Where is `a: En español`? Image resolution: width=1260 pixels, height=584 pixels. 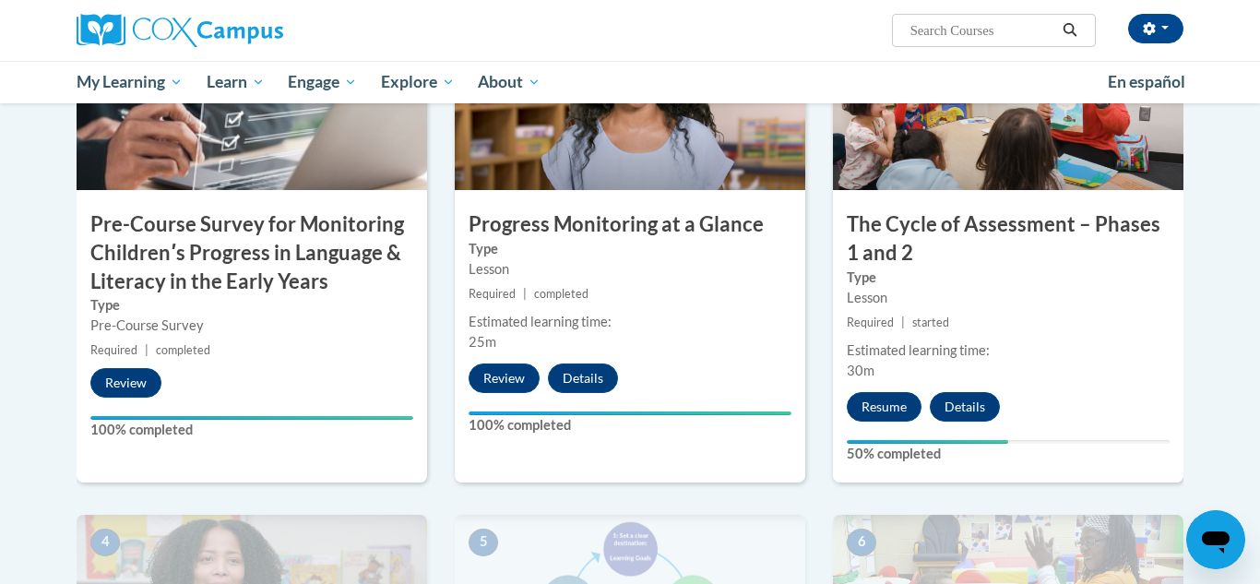
a: En español is located at coordinates (1147, 82).